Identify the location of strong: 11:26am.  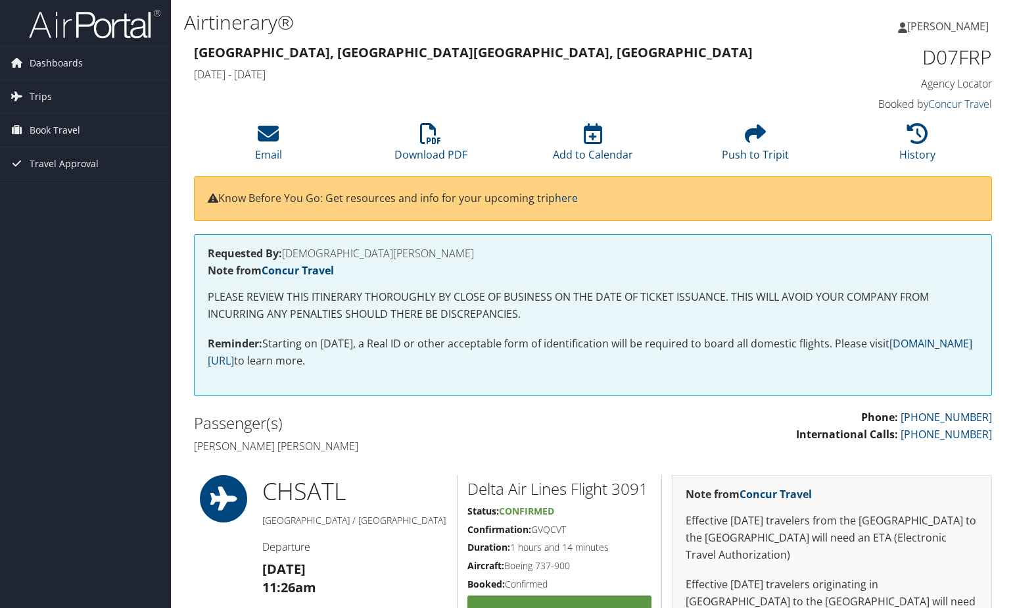
(289, 587).